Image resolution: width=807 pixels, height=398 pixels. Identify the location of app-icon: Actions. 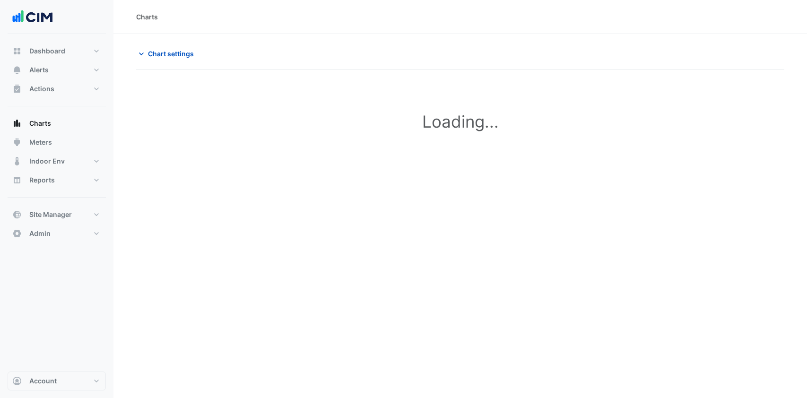
(17, 89).